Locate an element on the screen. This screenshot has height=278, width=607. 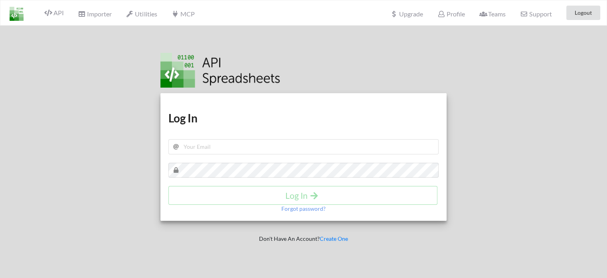
img: LogoIcon.png is located at coordinates (16, 14).